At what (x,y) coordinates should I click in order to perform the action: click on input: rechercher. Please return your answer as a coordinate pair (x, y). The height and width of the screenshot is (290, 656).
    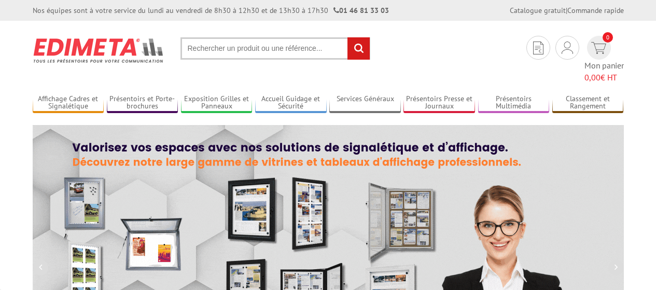
    Looking at the image, I should click on (358, 48).